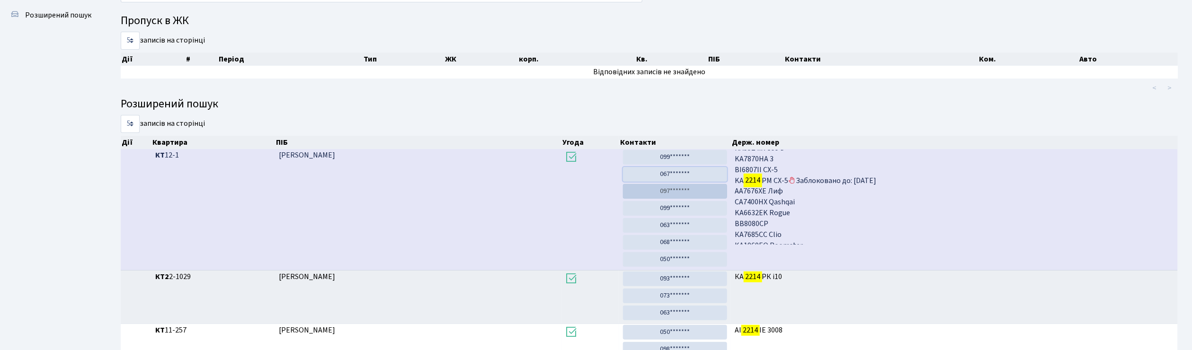  What do you see at coordinates (58, 15) in the screenshot?
I see `span: Розширений пошук` at bounding box center [58, 15].